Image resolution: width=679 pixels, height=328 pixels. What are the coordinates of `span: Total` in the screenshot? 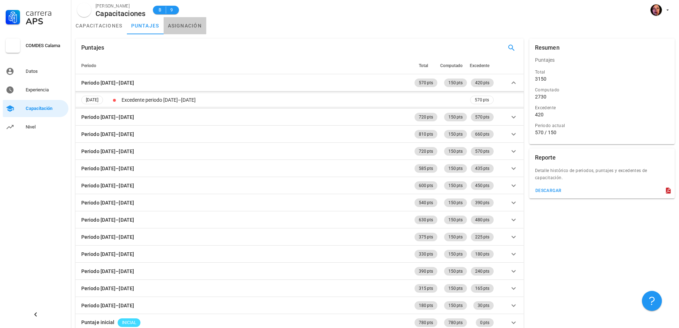 It's located at (423, 66).